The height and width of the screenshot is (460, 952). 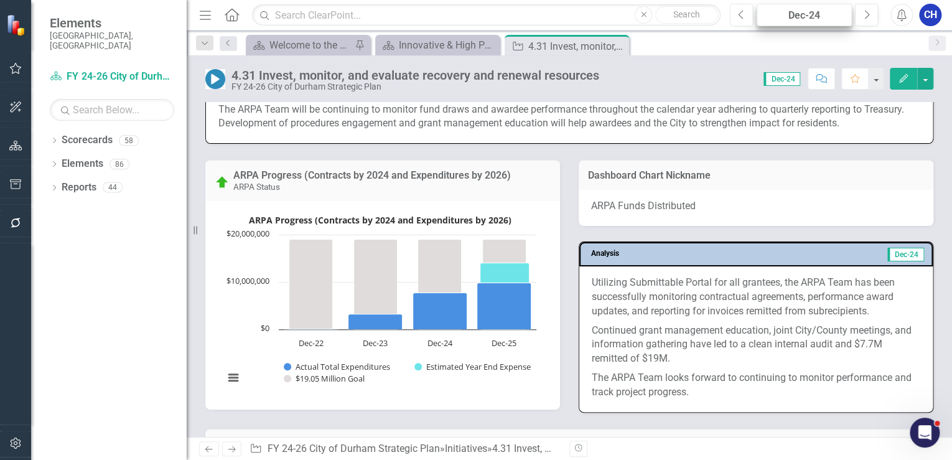 I want to click on div: Innovative & High Performing Organization, so click(x=447, y=45).